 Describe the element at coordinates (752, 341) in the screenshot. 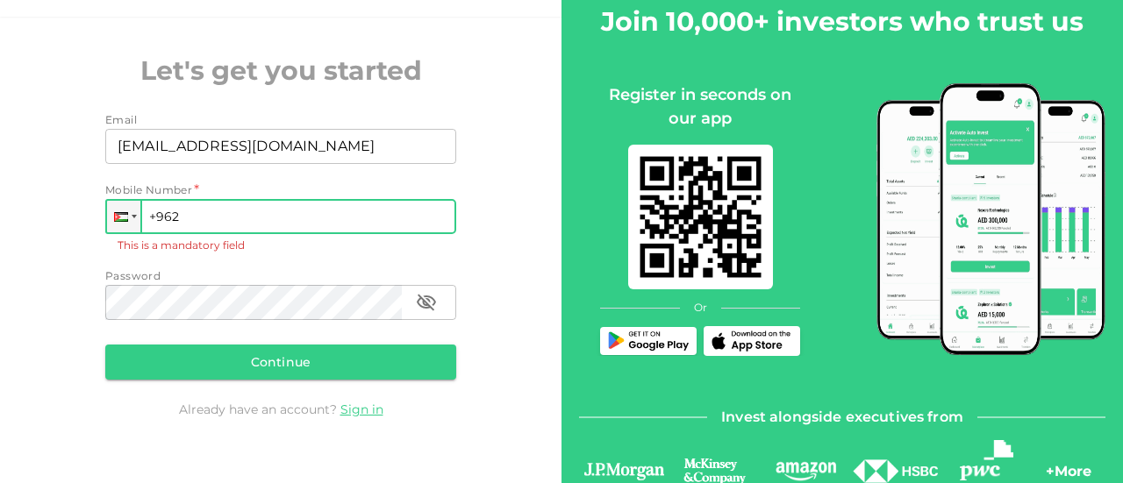

I see `img: App Store` at that location.